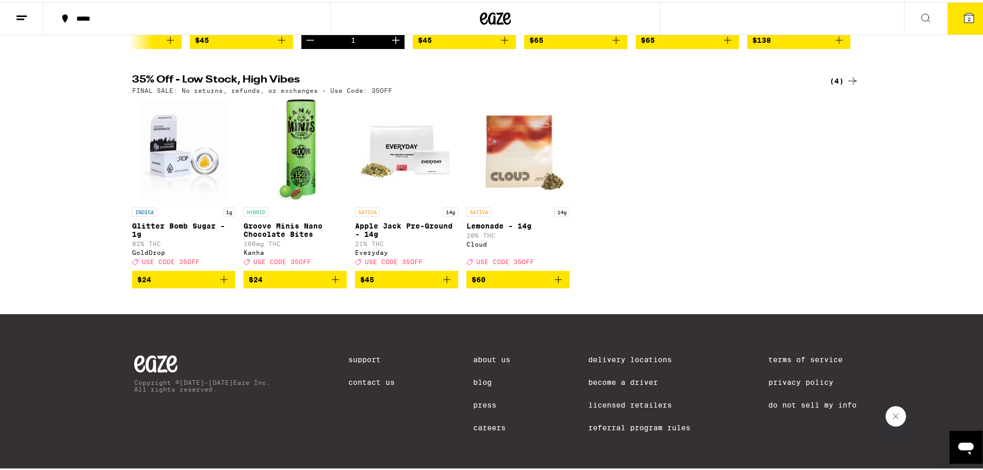 This screenshot has height=470, width=983. I want to click on a: Delivery Locations, so click(639, 358).